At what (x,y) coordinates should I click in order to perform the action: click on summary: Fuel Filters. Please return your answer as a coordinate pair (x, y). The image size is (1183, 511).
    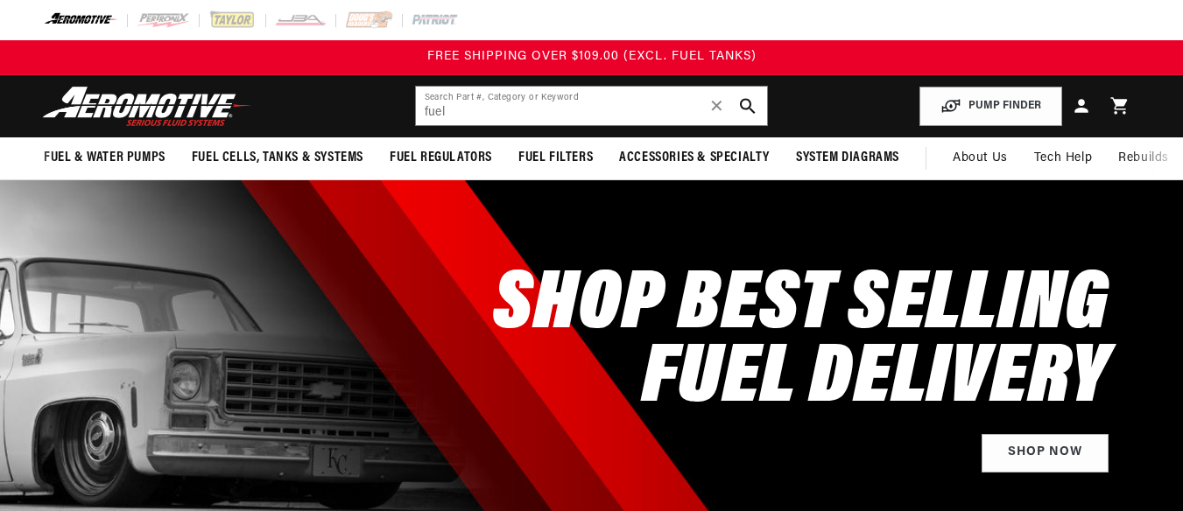
    Looking at the image, I should click on (555, 158).